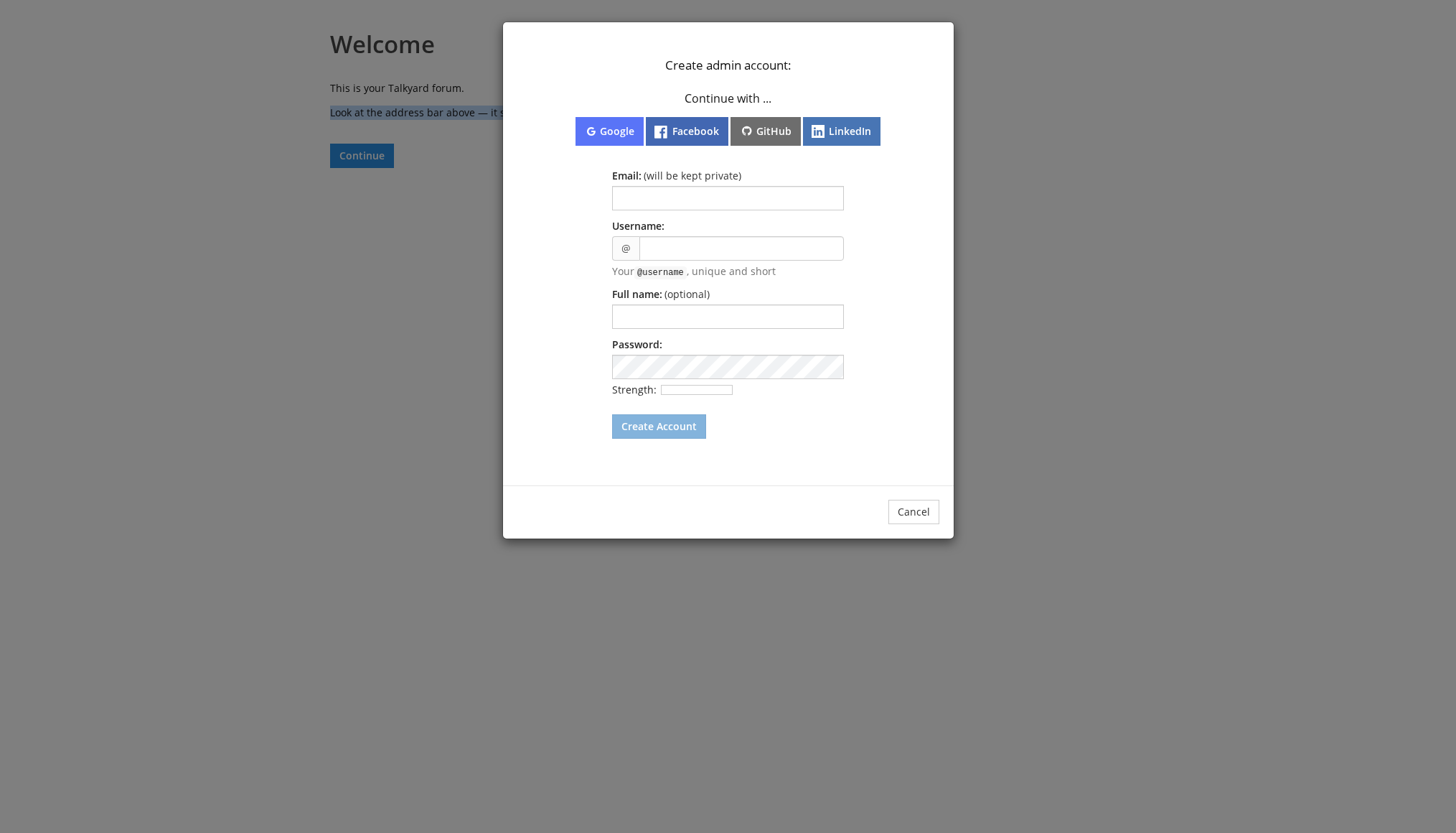 The image size is (1456, 833). I want to click on span: (optional), so click(687, 294).